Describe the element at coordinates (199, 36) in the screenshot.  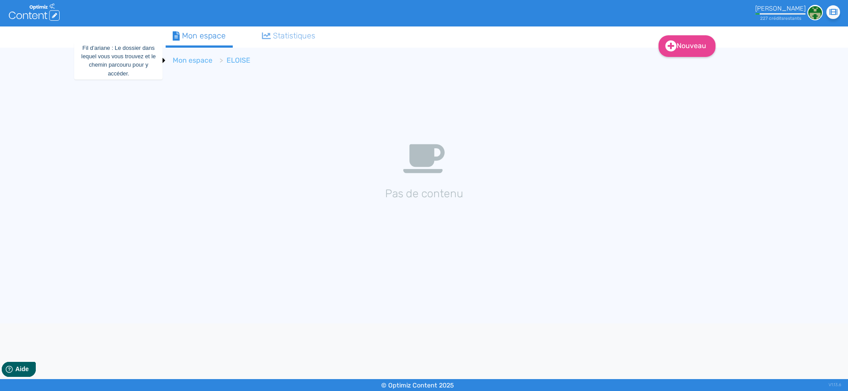
I see `div: Mon espace` at that location.